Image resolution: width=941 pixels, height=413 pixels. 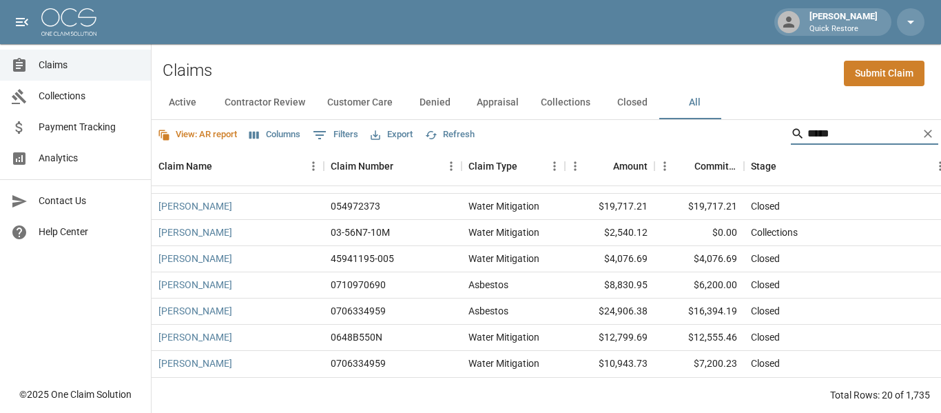 I want to click on div: Total Rows: 20 of 1,735, so click(x=879, y=395).